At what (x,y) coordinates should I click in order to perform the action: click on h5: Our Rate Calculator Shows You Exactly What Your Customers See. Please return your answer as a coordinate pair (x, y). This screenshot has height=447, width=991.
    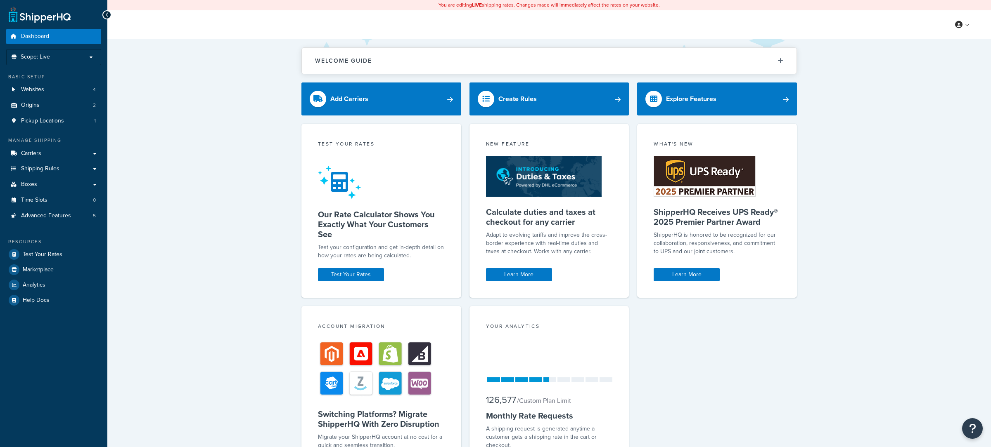
    Looking at the image, I should click on (381, 225).